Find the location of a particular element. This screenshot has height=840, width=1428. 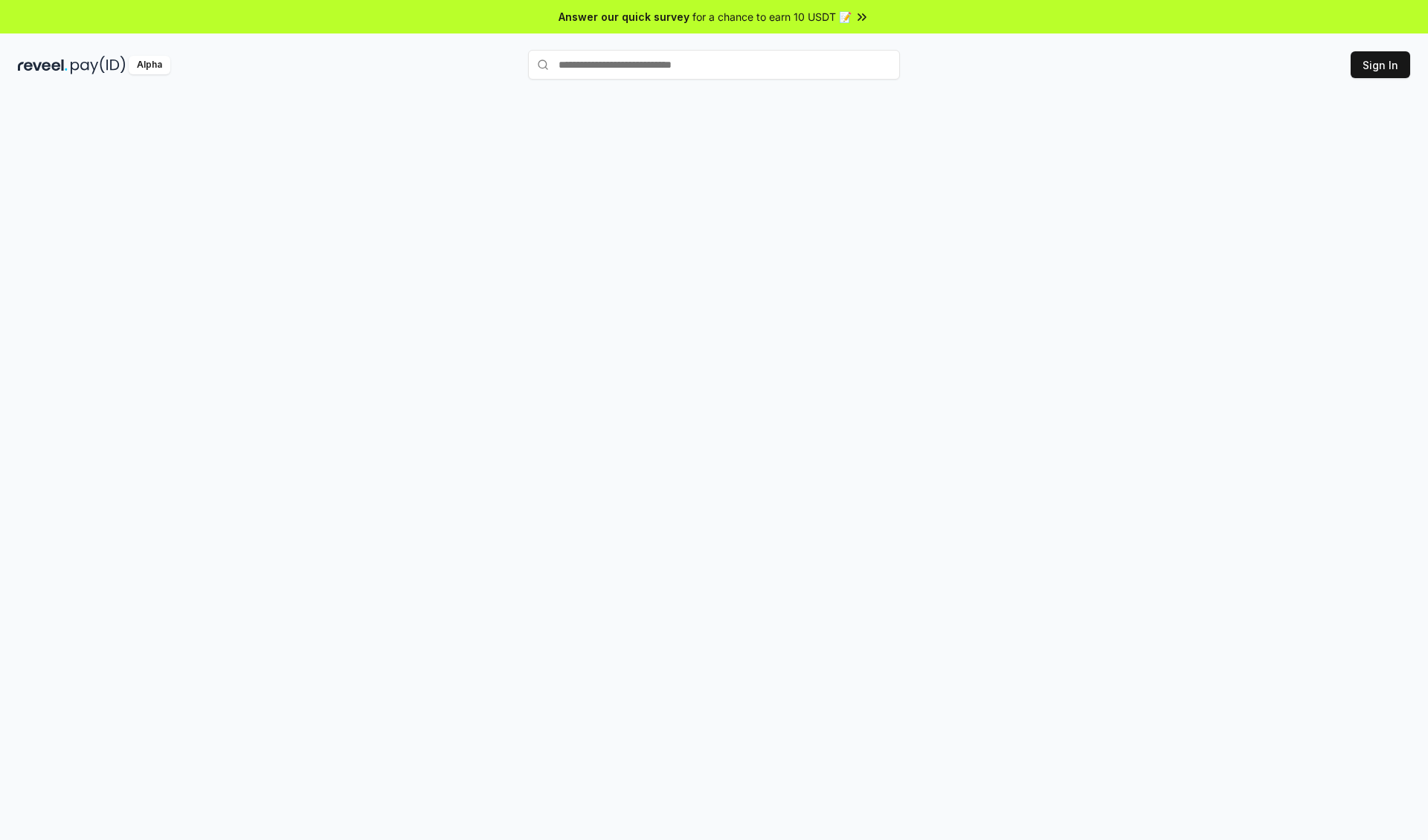

span: Answer our quick survey is located at coordinates (624, 17).